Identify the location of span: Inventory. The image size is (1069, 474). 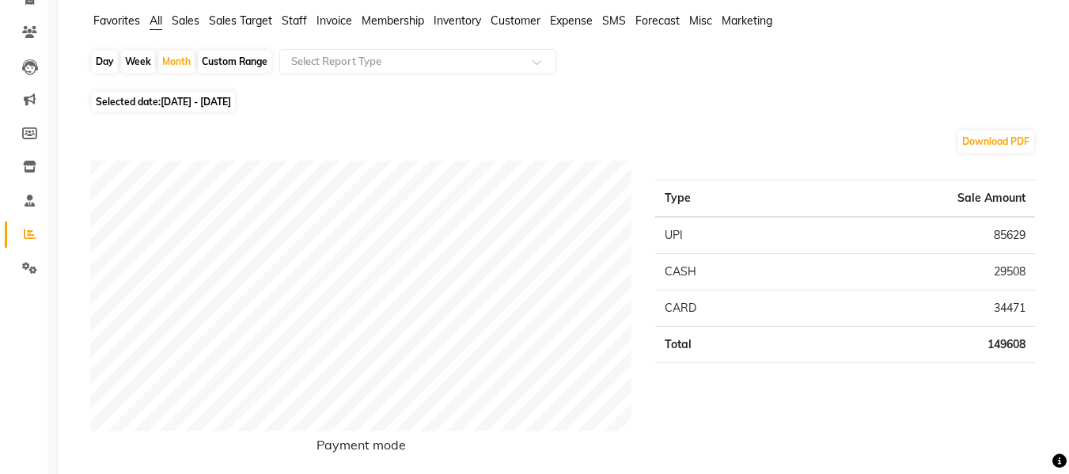
(457, 21).